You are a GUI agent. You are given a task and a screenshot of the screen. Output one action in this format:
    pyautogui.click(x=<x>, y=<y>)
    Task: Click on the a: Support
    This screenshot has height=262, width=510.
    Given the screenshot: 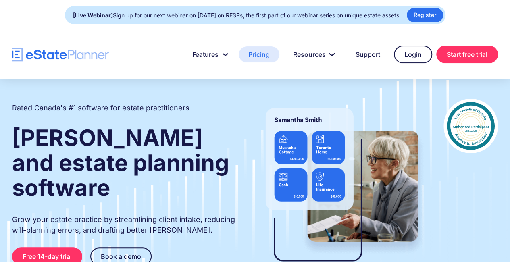 What is the action you would take?
    pyautogui.click(x=368, y=54)
    